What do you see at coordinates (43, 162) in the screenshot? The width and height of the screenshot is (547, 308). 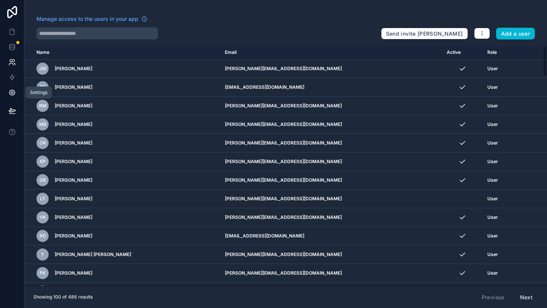 I see `span: KP` at bounding box center [43, 162].